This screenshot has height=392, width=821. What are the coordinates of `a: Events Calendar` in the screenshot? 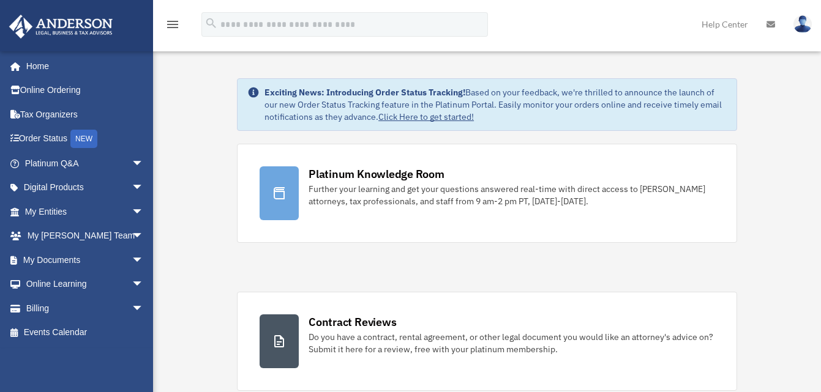 It's located at (85, 333).